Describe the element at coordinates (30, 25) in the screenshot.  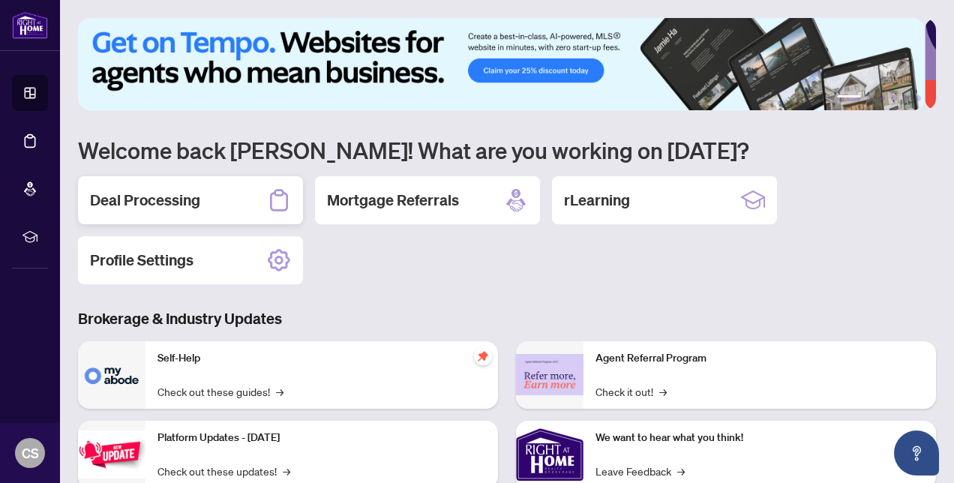
I see `img: logo` at that location.